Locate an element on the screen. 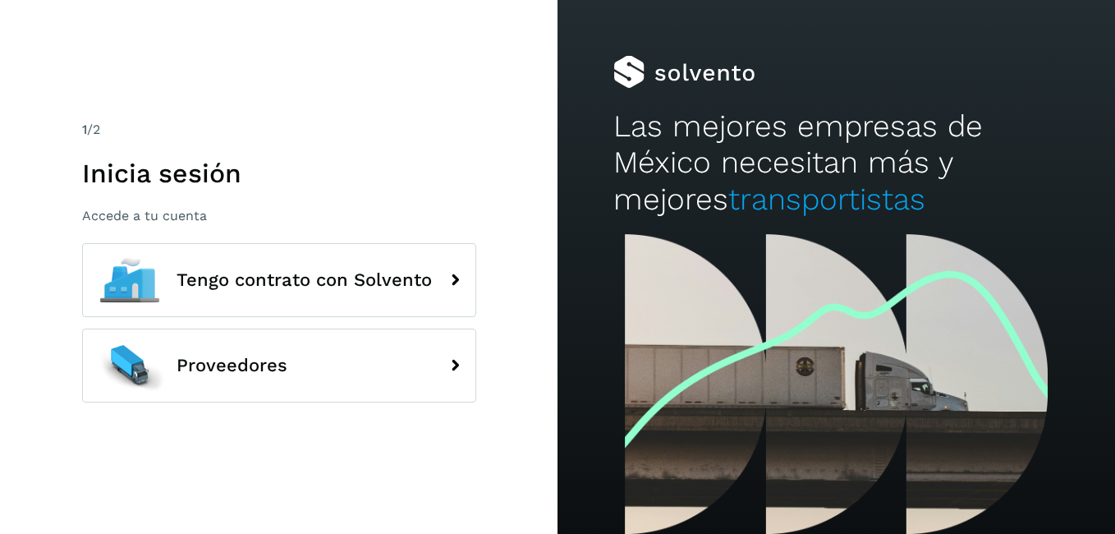  span: 1 is located at coordinates (85, 129).